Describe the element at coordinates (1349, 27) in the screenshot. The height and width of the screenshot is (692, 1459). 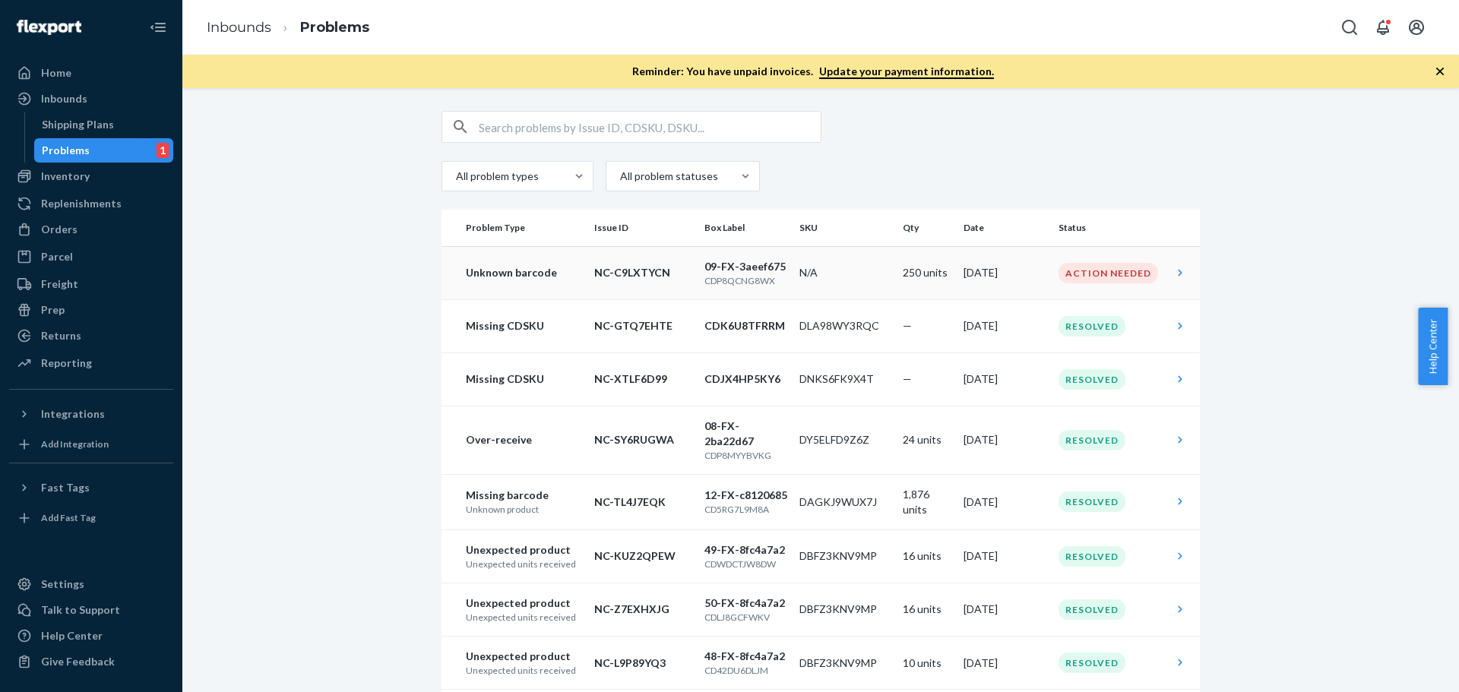
I see `button: Open Search Box` at that location.